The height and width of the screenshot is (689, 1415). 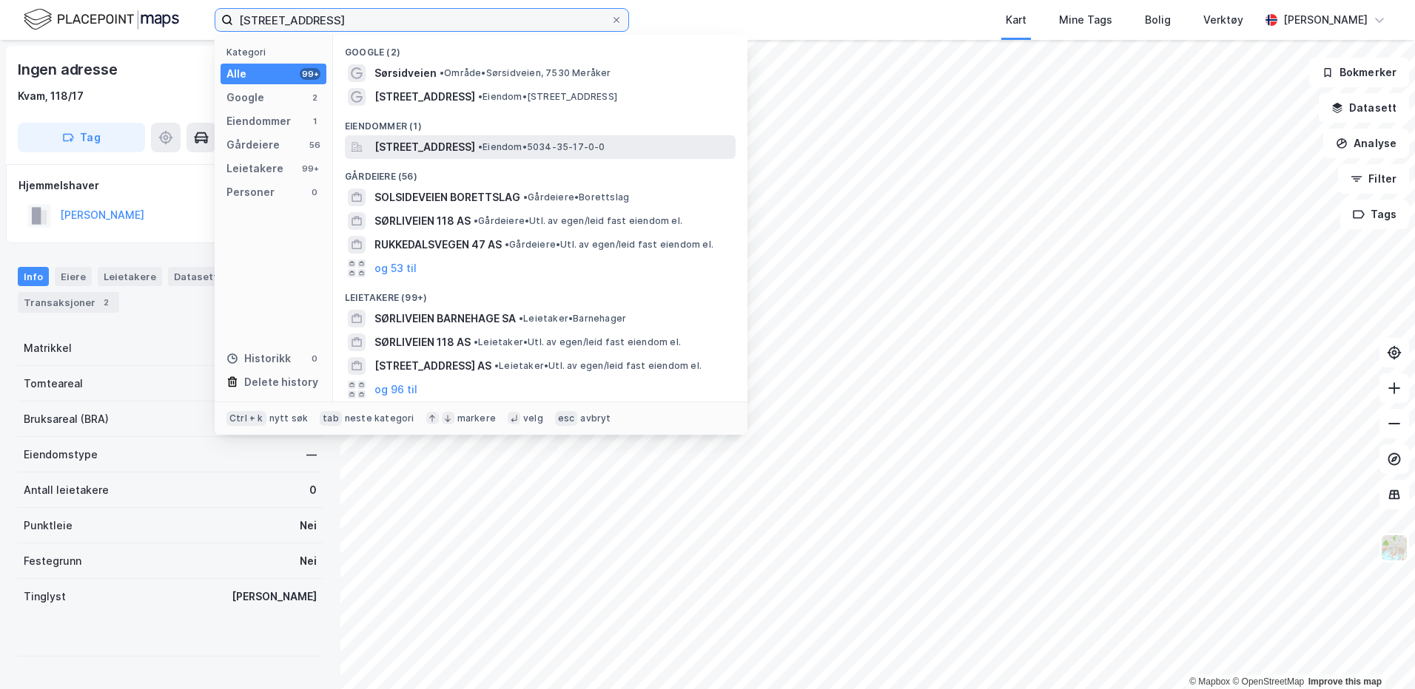 What do you see at coordinates (47, 348) in the screenshot?
I see `div: Matrikkel` at bounding box center [47, 348].